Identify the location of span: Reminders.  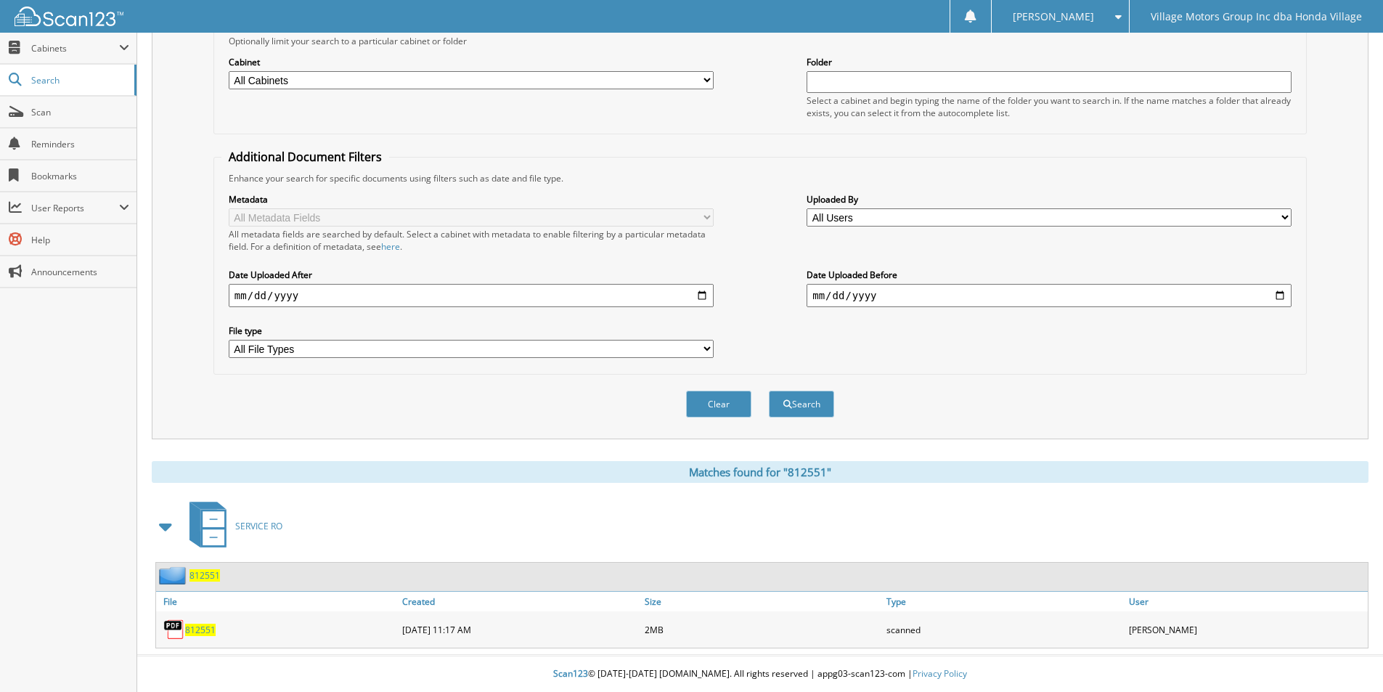
(80, 144).